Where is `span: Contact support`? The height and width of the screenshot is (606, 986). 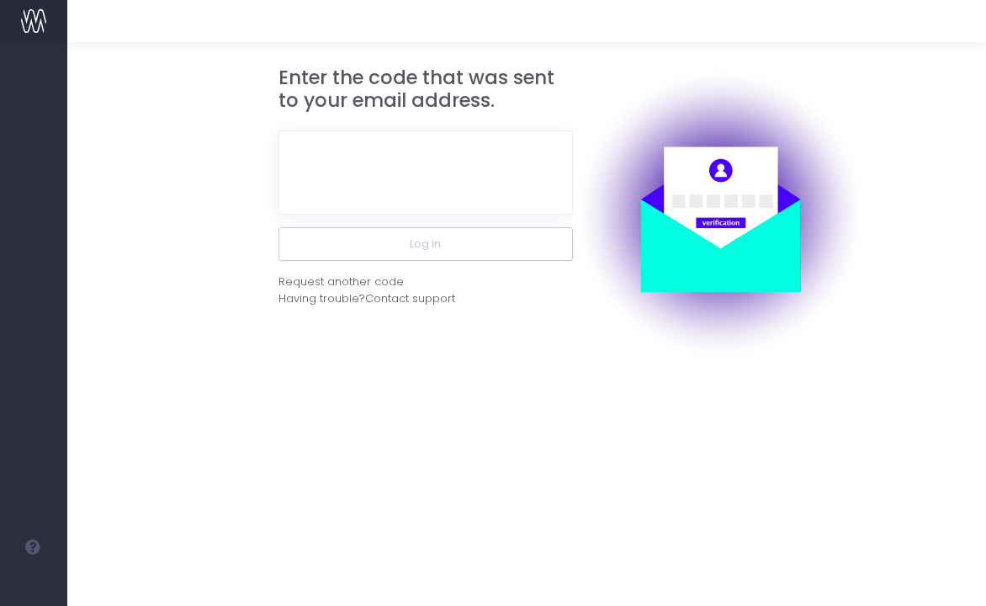 span: Contact support is located at coordinates (410, 299).